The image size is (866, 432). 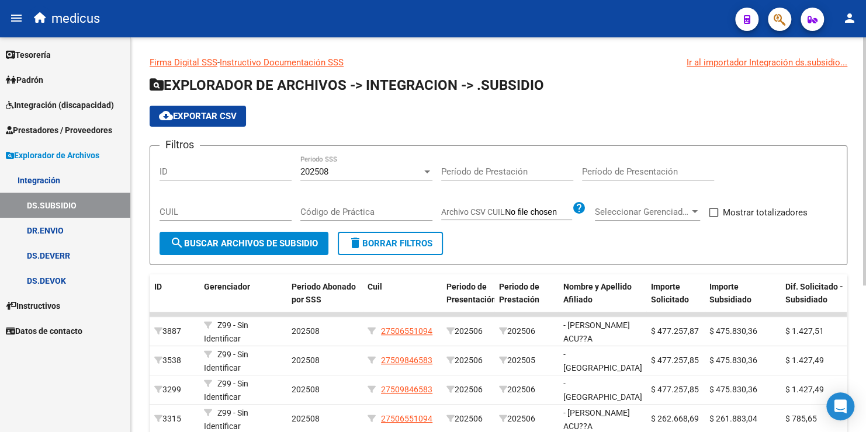 I want to click on button: Borrar Filtros, so click(x=390, y=244).